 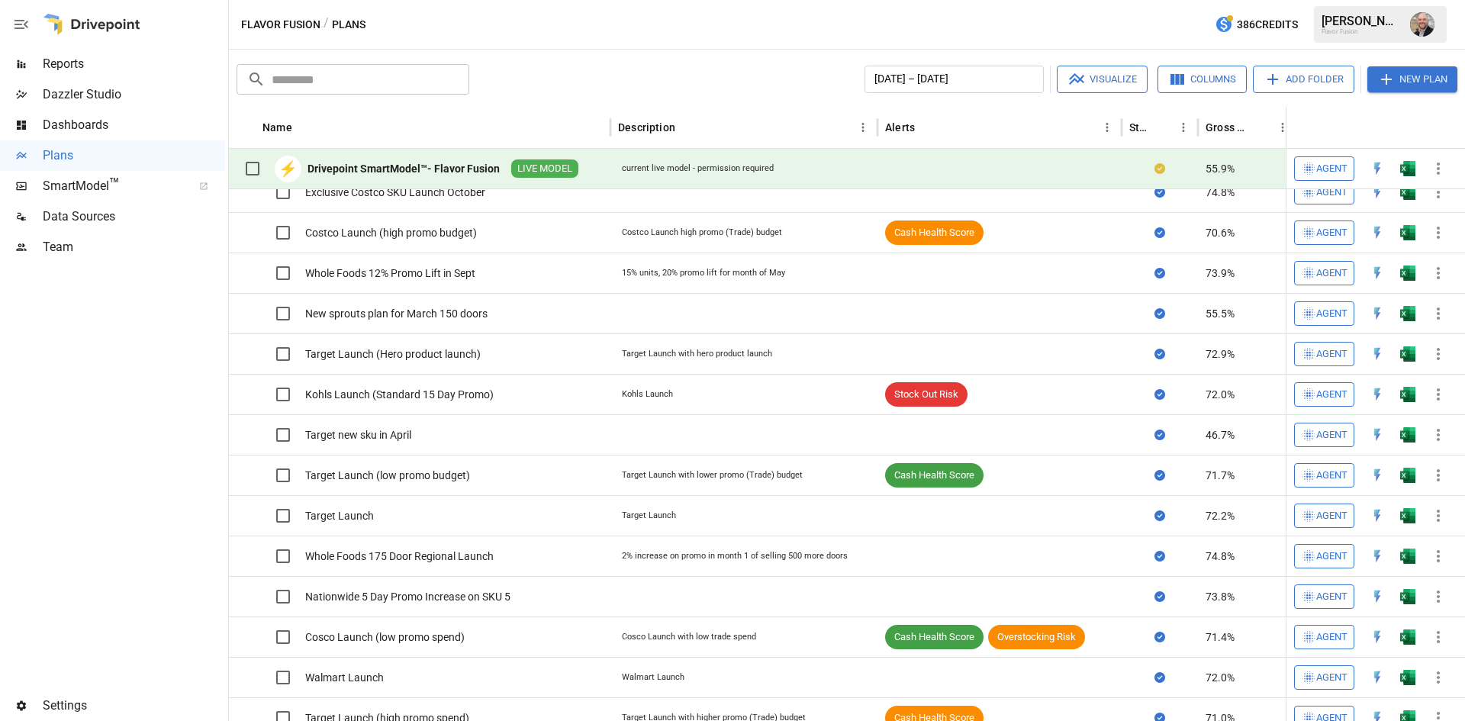 I want to click on div: Name, so click(x=277, y=127).